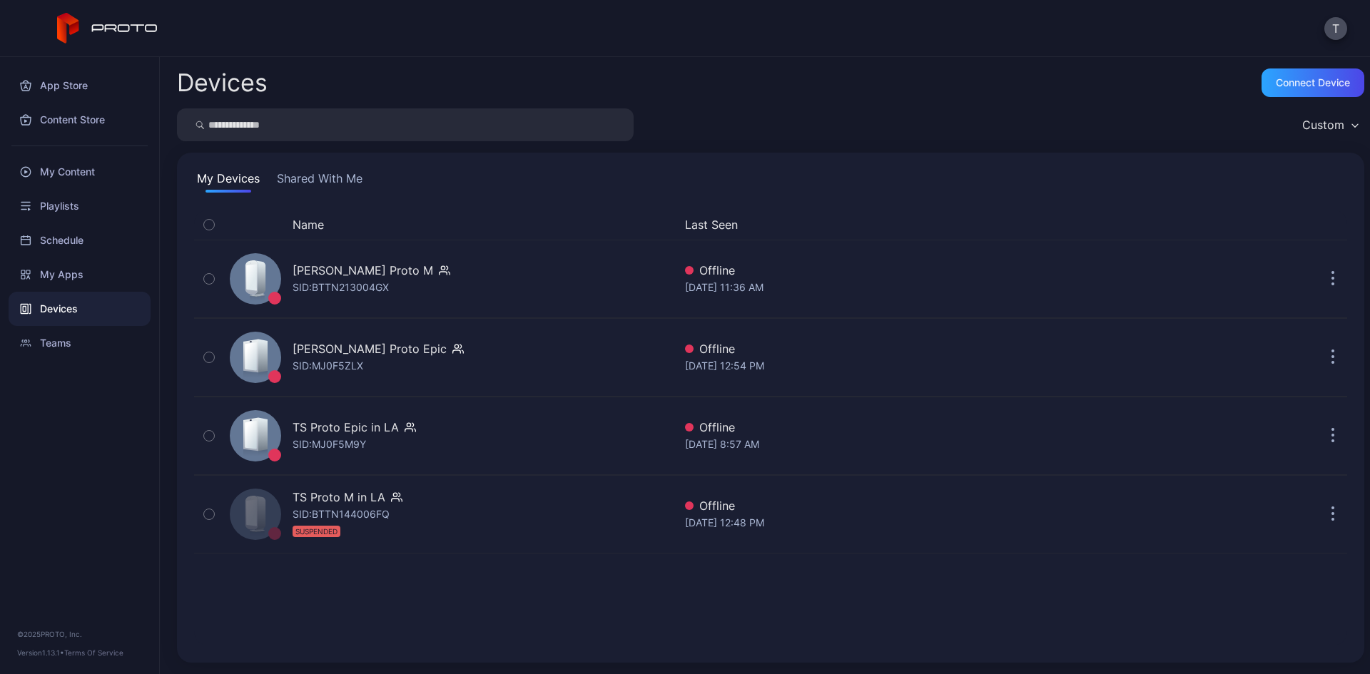 This screenshot has width=1370, height=674. I want to click on a: Schedule, so click(79, 240).